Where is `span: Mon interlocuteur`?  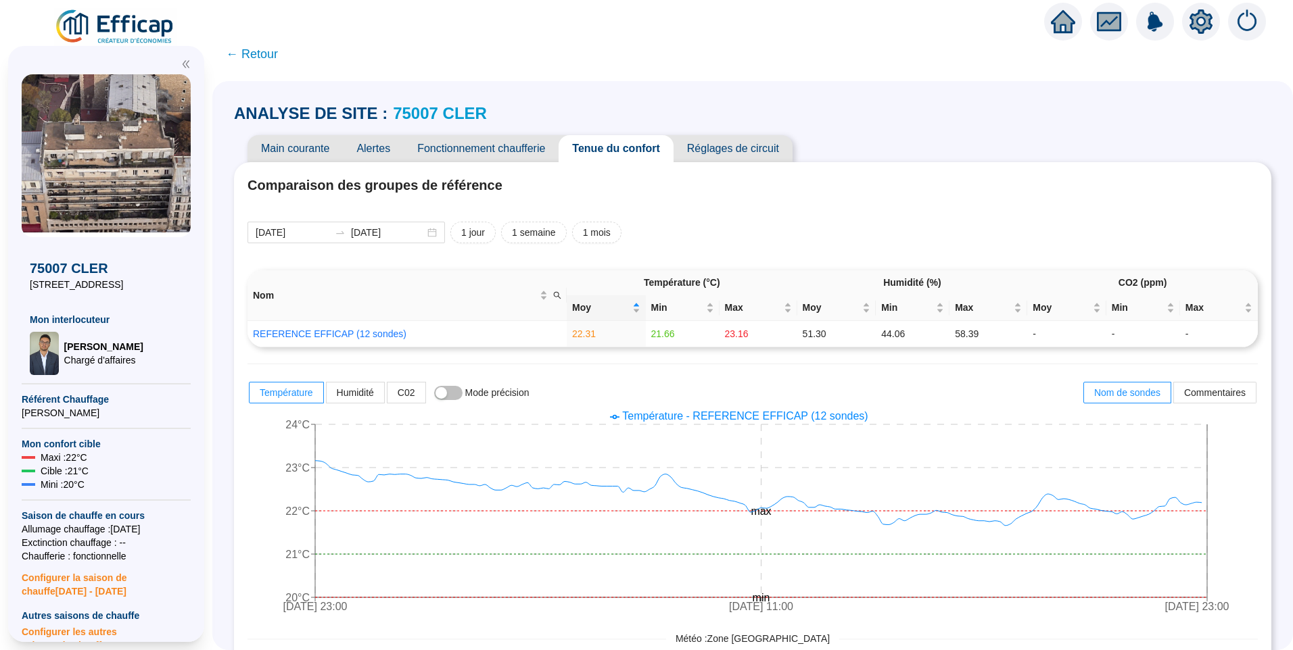
span: Mon interlocuteur is located at coordinates (106, 320).